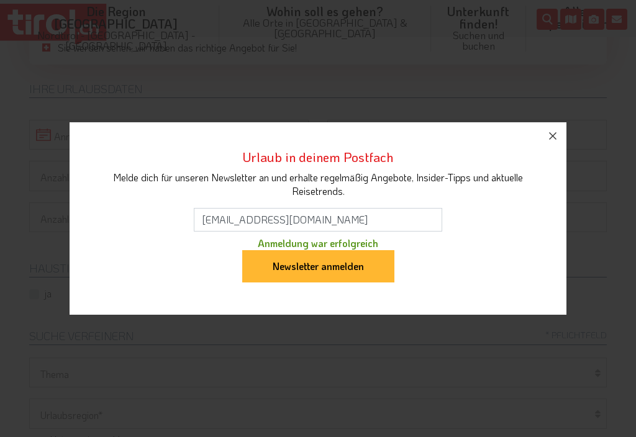  What do you see at coordinates (318, 220) in the screenshot?
I see `input: Trage deine E-Mail Adresse ein` at bounding box center [318, 220].